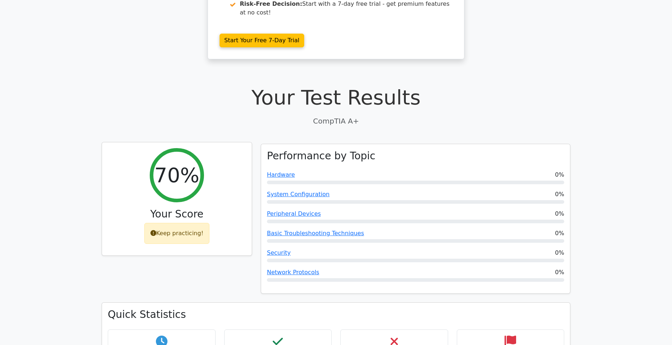 The image size is (672, 345). I want to click on h1: Your Test Results, so click(336, 97).